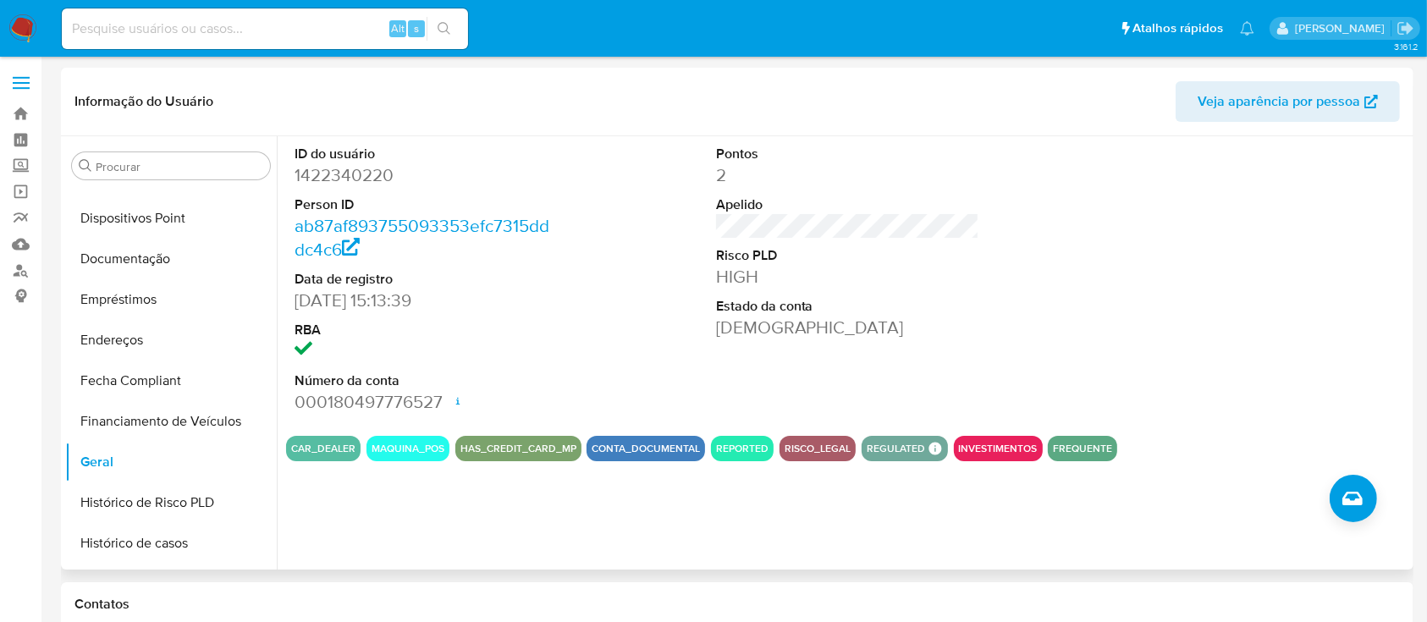 This screenshot has width=1427, height=622. What do you see at coordinates (1342, 28) in the screenshot?
I see `p: laisa.felismino@mercadolivre.com` at bounding box center [1342, 28].